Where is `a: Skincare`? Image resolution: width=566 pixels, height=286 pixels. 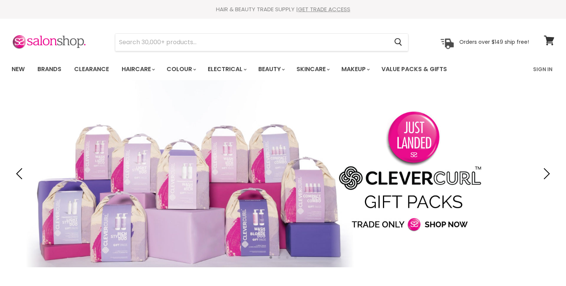
a: Skincare is located at coordinates (313, 69).